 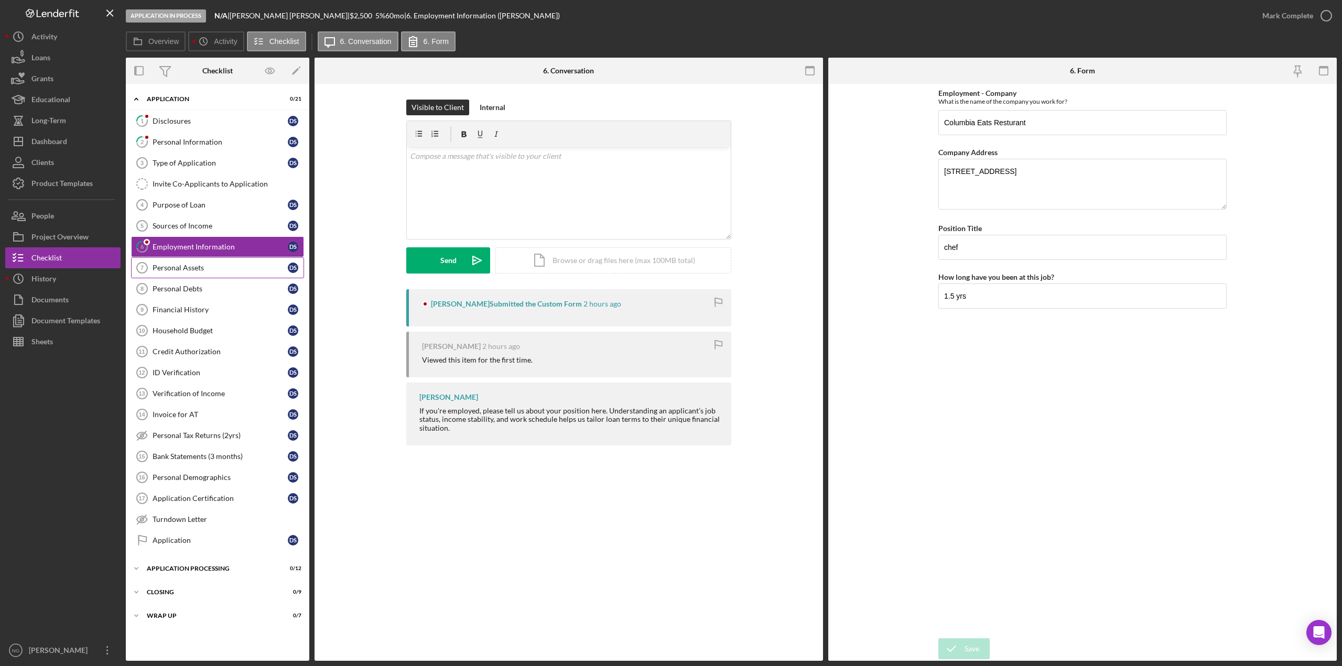 What do you see at coordinates (218, 499) in the screenshot?
I see `a: 17Application CertificationDS` at bounding box center [218, 499].